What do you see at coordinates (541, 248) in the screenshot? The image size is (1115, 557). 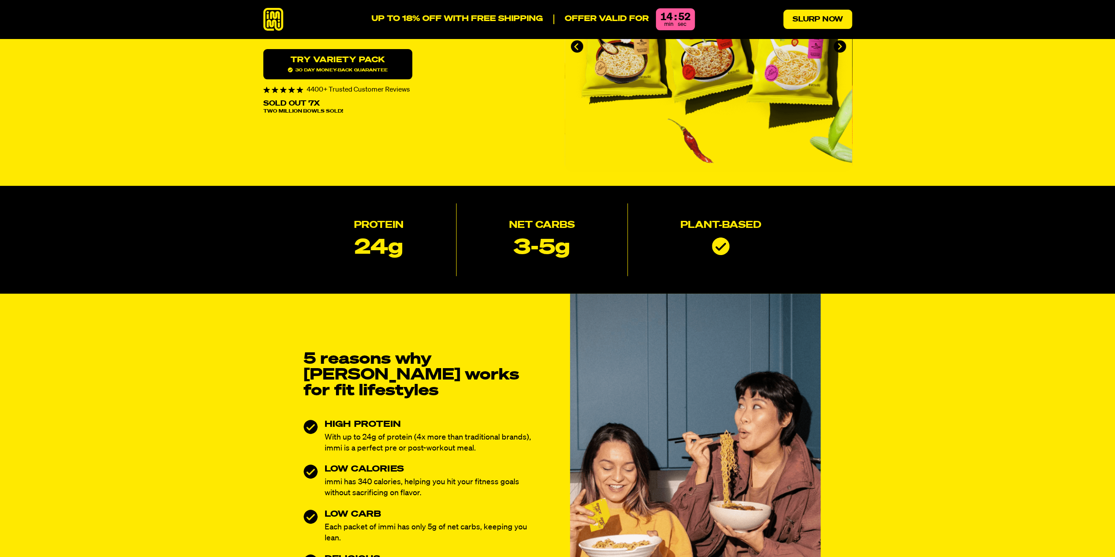 I see `p: 3-5g` at bounding box center [541, 248].